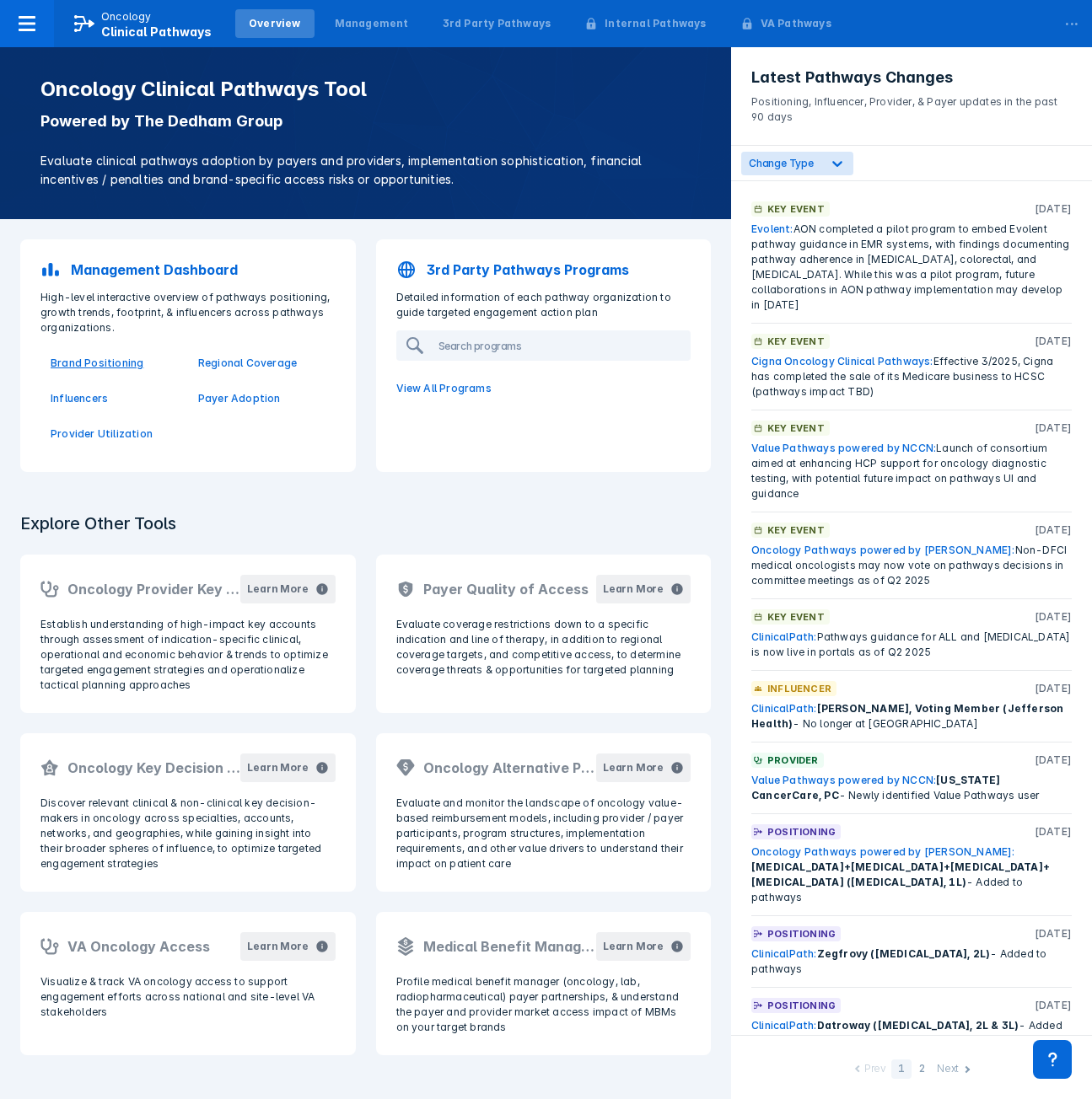 The width and height of the screenshot is (1092, 1099). What do you see at coordinates (912, 471) in the screenshot?
I see `div: Launch of consortium aimed at enhancing HCP support for oncology diagnostic testing, with potenti...` at bounding box center [912, 471].